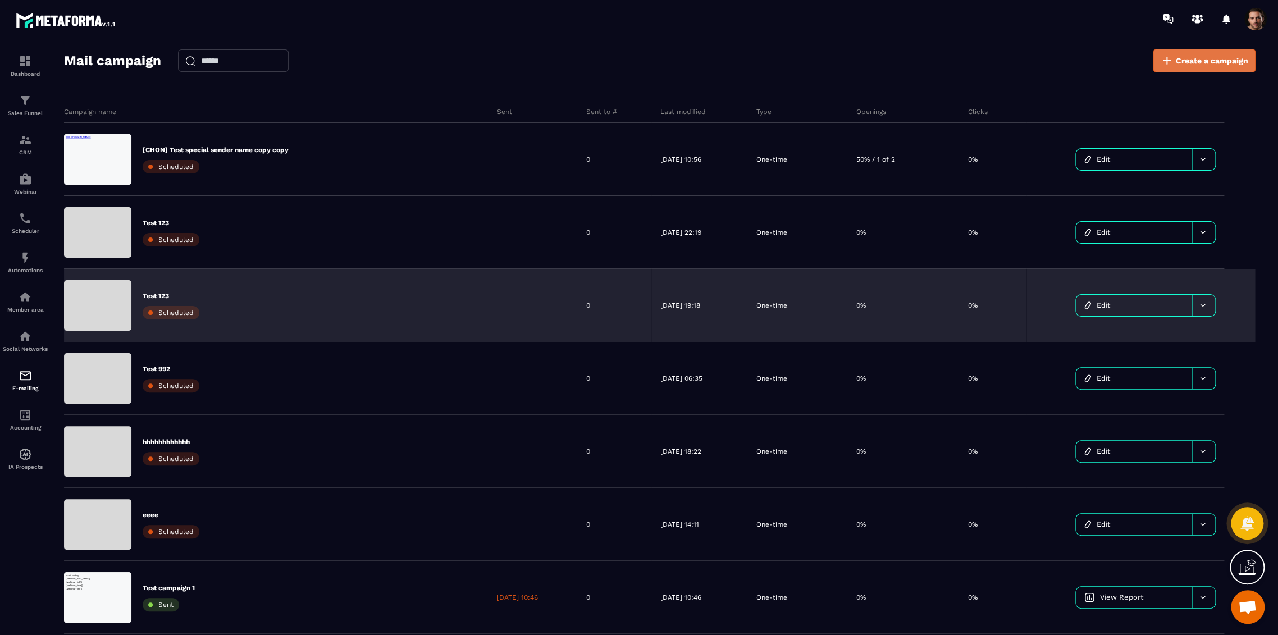 Image resolution: width=1278 pixels, height=635 pixels. Describe the element at coordinates (1203, 61) in the screenshot. I see `a: Create a campaign` at that location.